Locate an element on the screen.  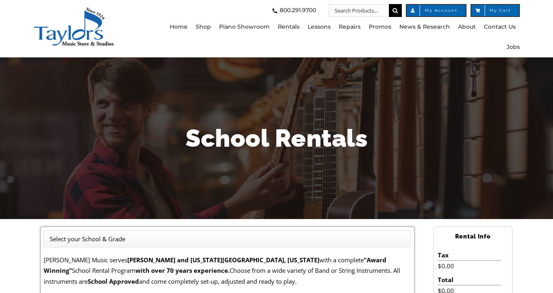
input: Search Products... is located at coordinates (359, 11).